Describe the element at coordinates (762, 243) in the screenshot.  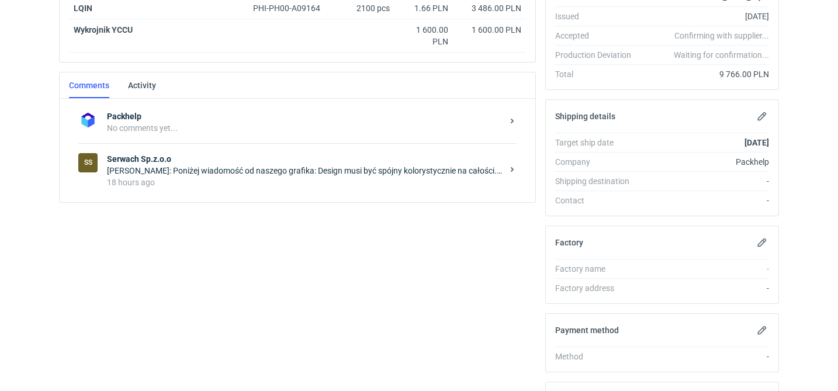
I see `button: Edit factory details` at that location.